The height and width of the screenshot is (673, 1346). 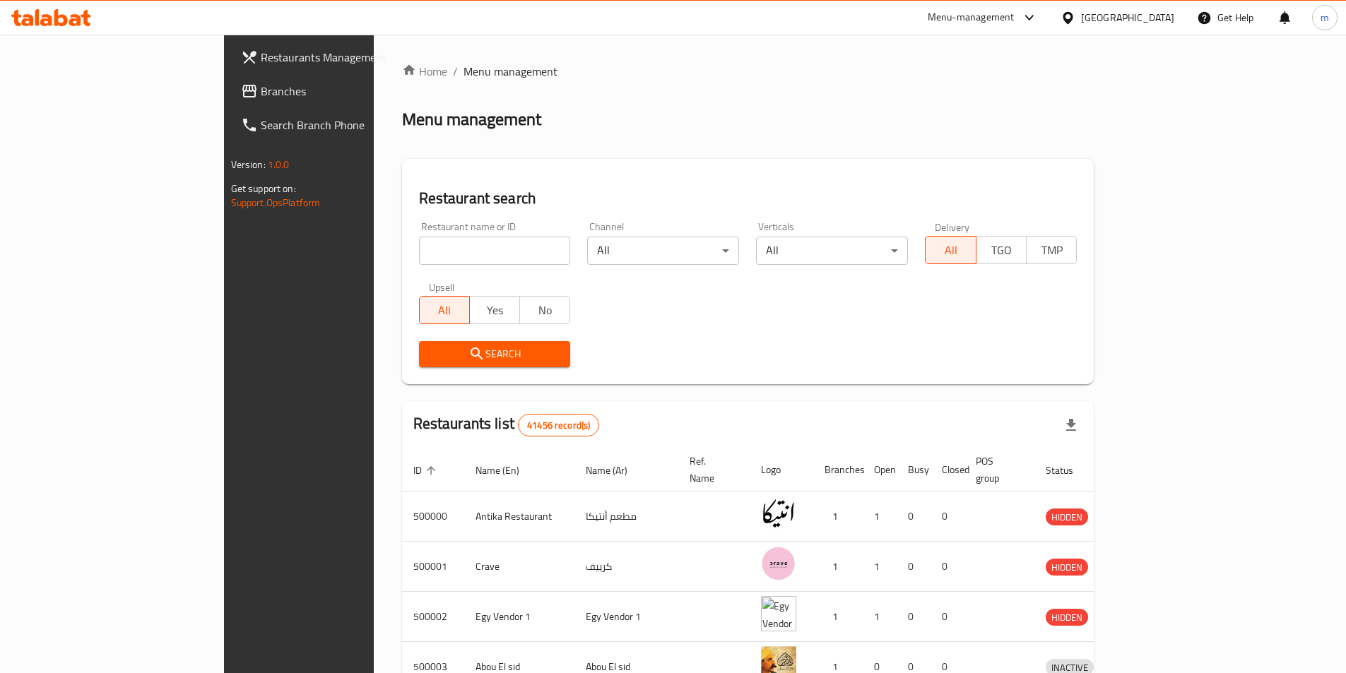 What do you see at coordinates (948, 470) in the screenshot?
I see `th: Closed` at bounding box center [948, 470].